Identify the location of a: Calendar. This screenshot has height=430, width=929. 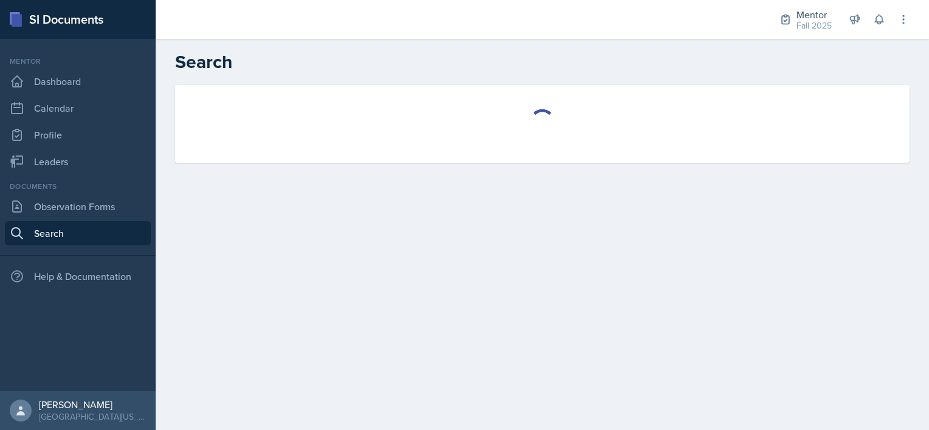
(78, 108).